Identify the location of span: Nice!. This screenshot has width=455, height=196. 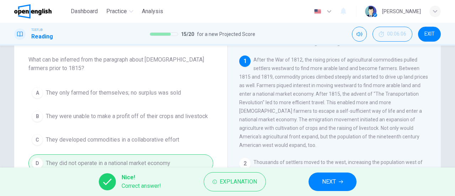
(141, 178).